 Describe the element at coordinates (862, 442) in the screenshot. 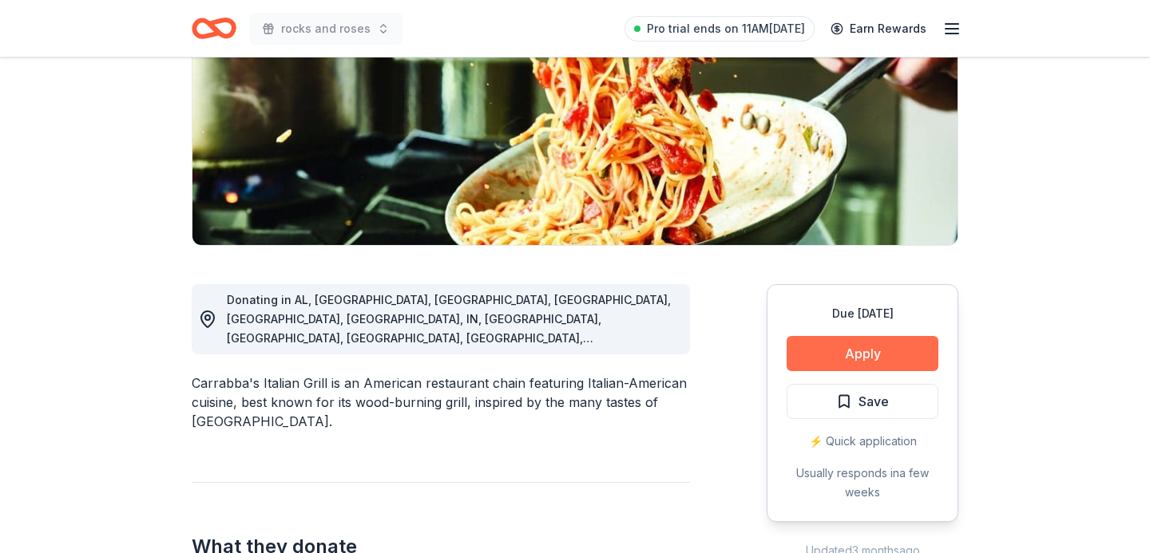

I see `div: ⚡️ Quick application` at that location.